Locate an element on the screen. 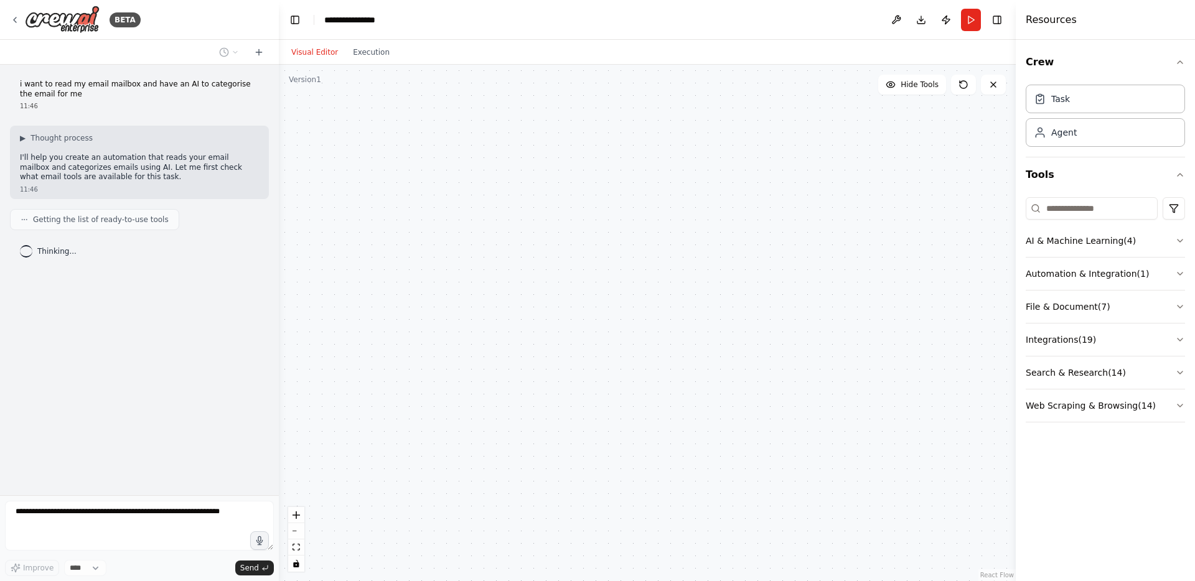 This screenshot has height=581, width=1195. span: Getting the list of ready-to-use tools is located at coordinates (101, 220).